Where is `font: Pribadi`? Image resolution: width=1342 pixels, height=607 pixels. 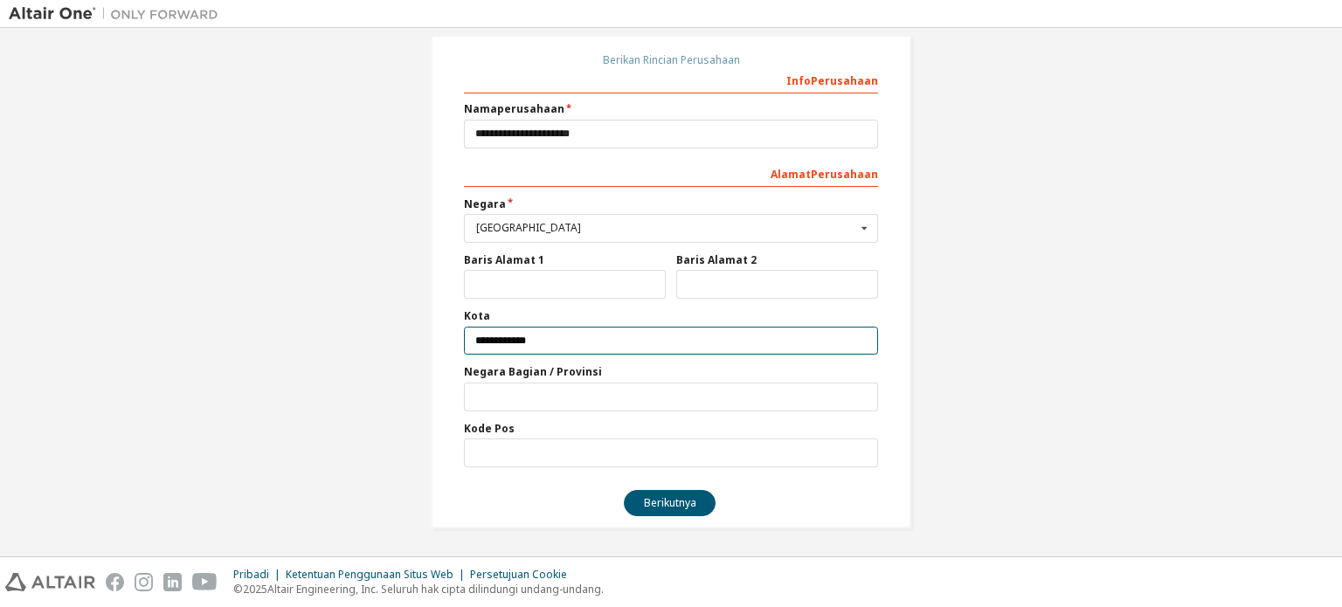
font: Pribadi is located at coordinates (251, 574).